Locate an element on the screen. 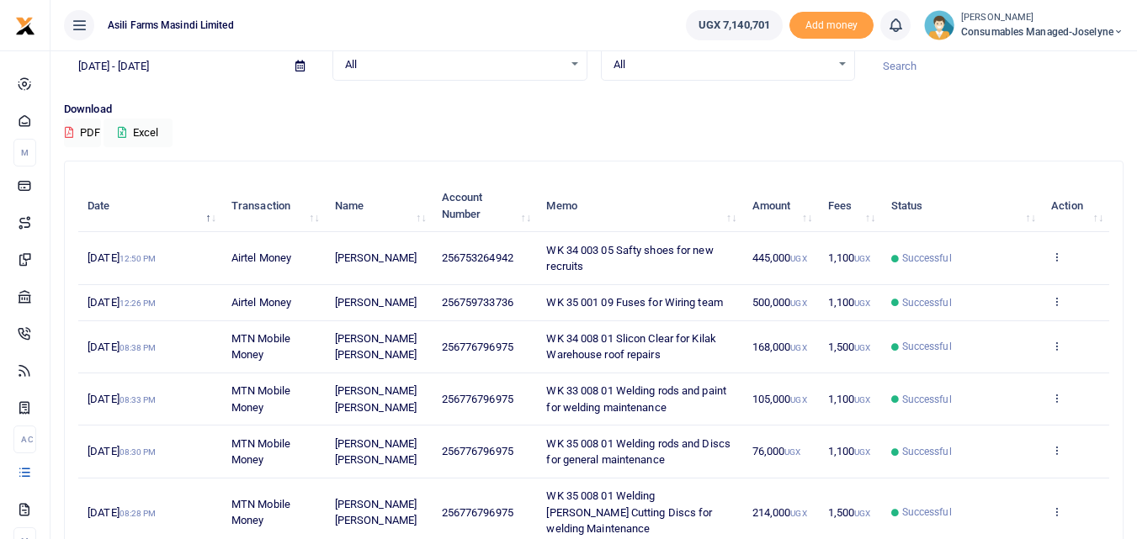 Image resolution: width=1137 pixels, height=539 pixels. small: 08:30 PM is located at coordinates (138, 452).